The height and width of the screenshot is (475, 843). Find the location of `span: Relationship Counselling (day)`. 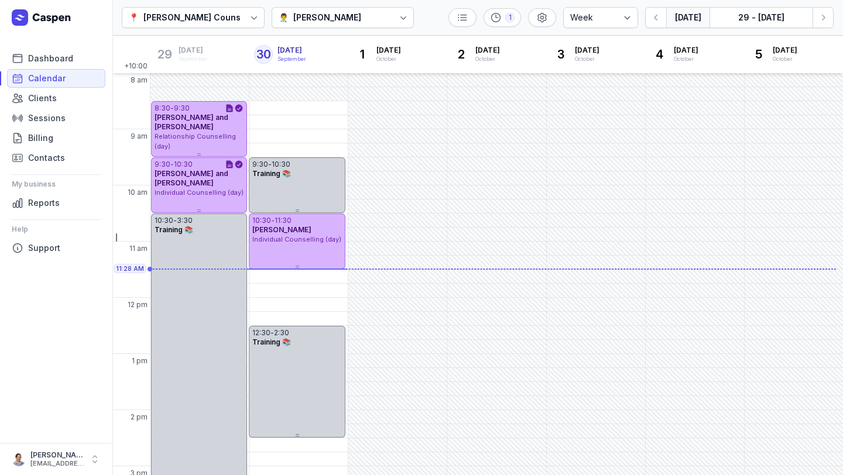

span: Relationship Counselling (day) is located at coordinates (195, 141).